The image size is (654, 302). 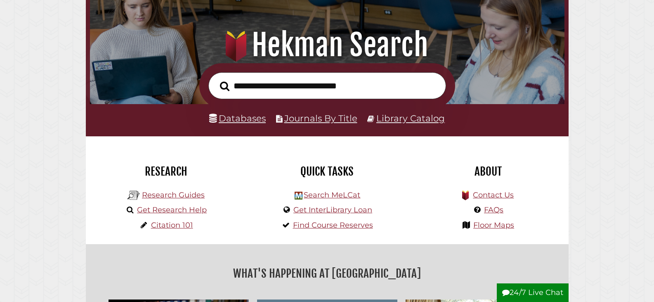 What do you see at coordinates (411, 118) in the screenshot?
I see `a: Library Catalog` at bounding box center [411, 118].